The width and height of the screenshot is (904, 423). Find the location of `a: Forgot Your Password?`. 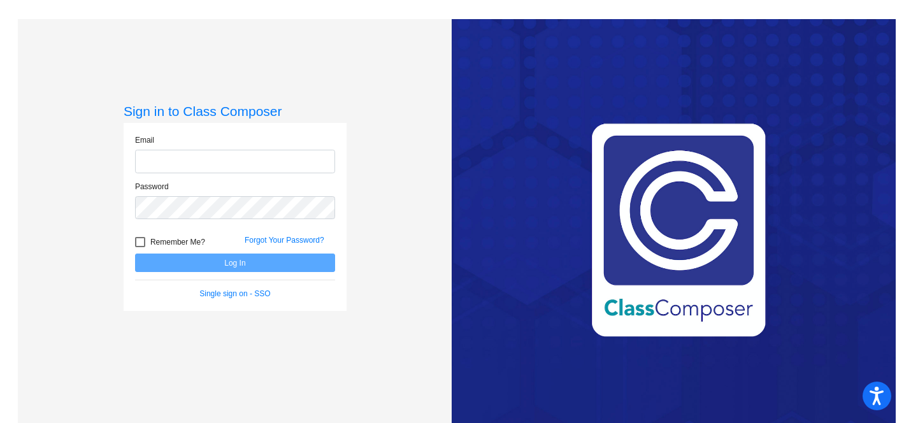

a: Forgot Your Password? is located at coordinates (284, 240).